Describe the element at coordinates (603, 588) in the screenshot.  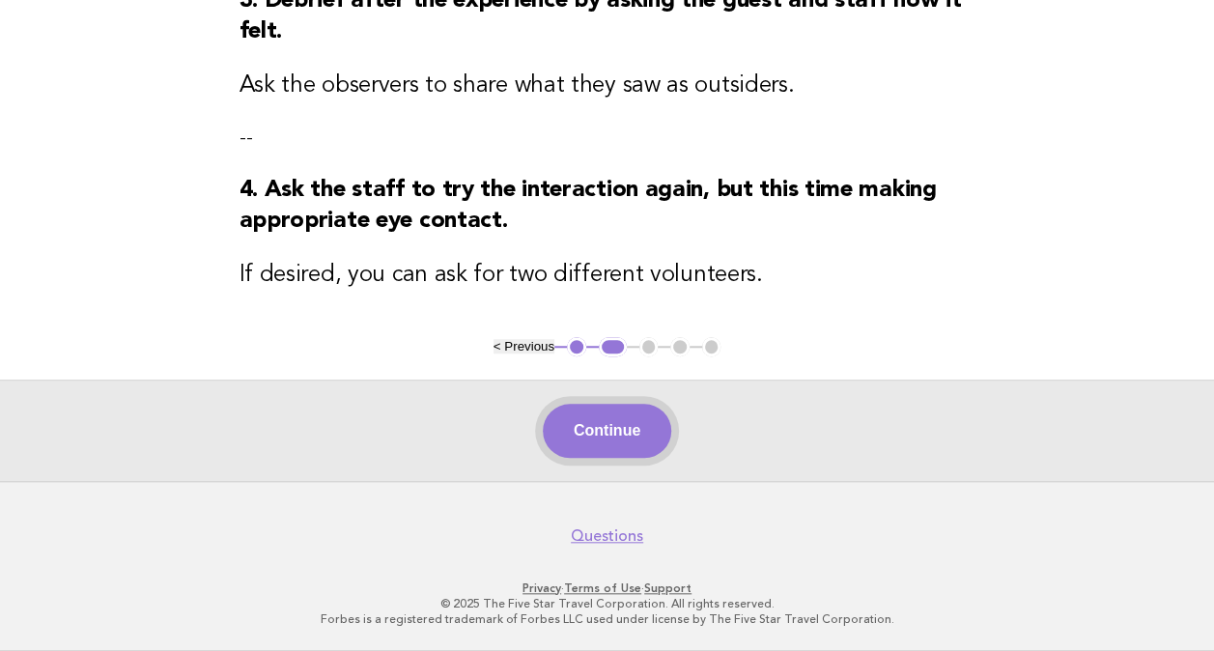
I see `a: Terms of Use` at that location.